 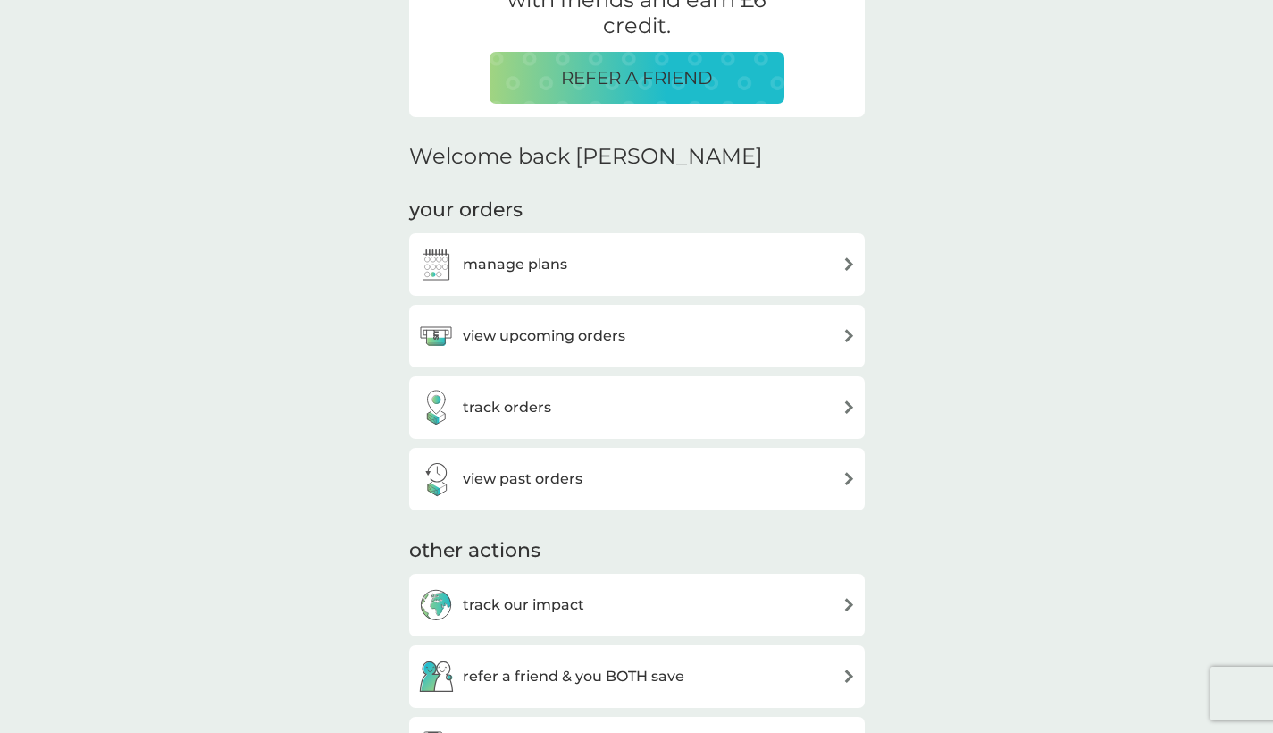 What do you see at coordinates (637, 78) in the screenshot?
I see `p: REFER A FRIEND` at bounding box center [637, 78].